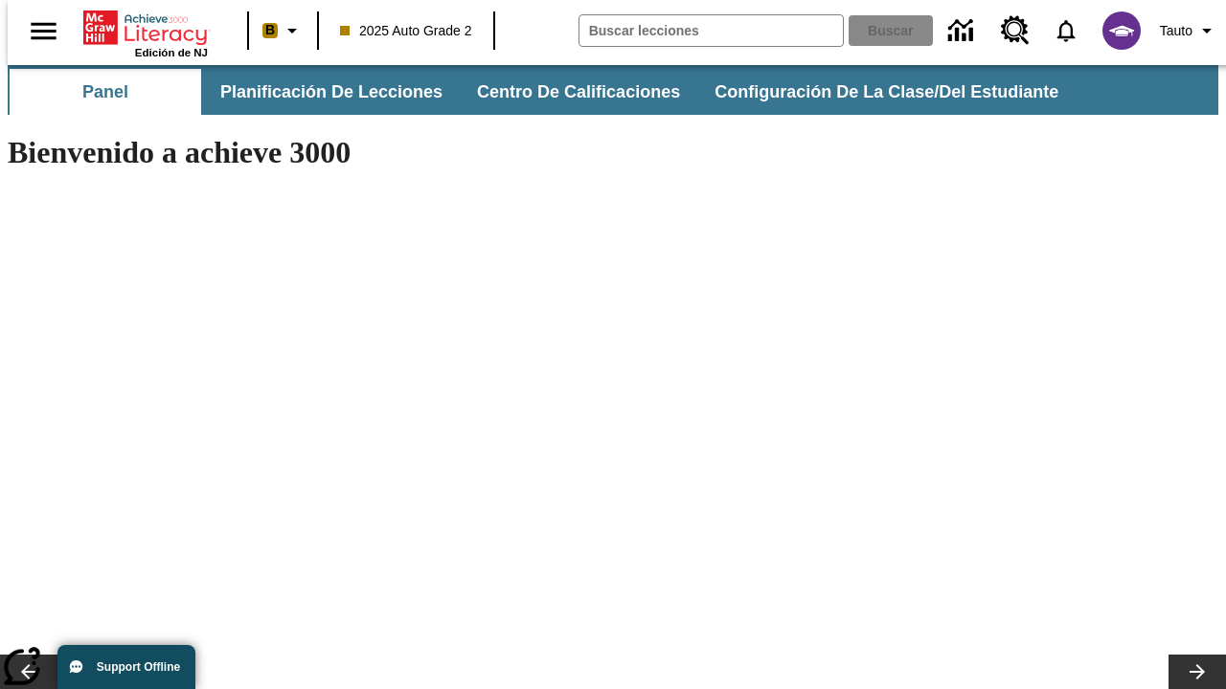  Describe the element at coordinates (270, 30) in the screenshot. I see `span: B` at that location.